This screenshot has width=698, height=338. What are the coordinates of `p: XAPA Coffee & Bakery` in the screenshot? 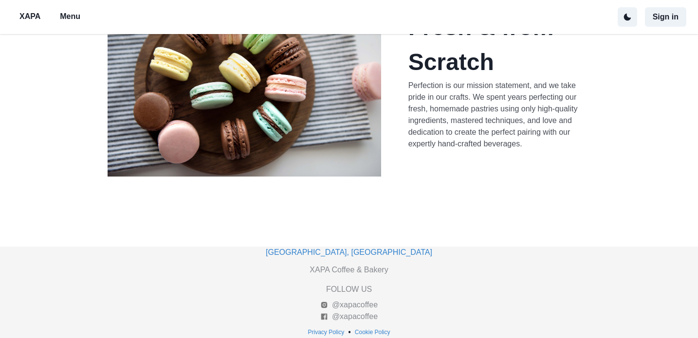 It's located at (348, 270).